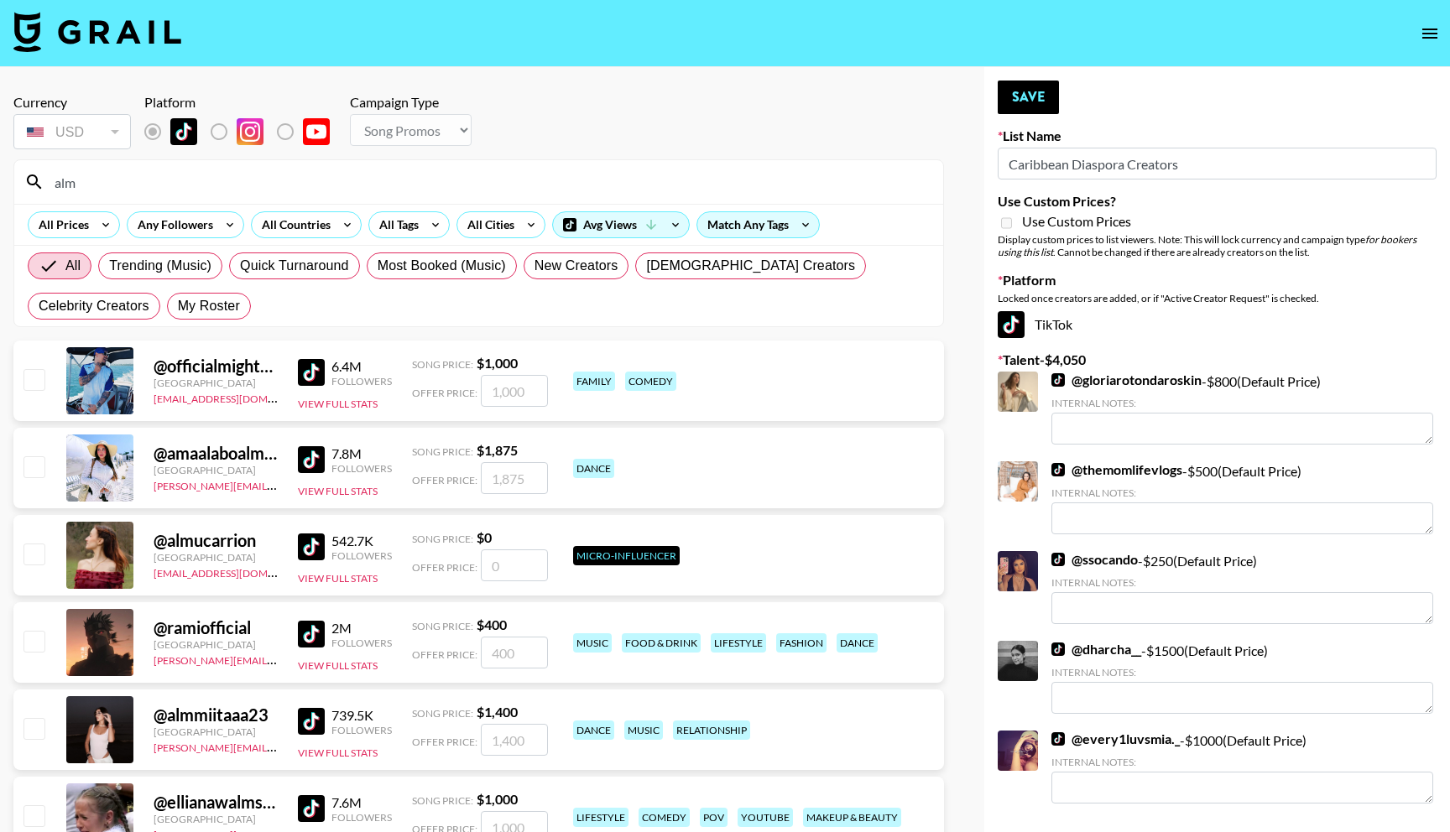 This screenshot has height=832, width=1450. What do you see at coordinates (711, 730) in the screenshot?
I see `div: relationship` at bounding box center [711, 730].